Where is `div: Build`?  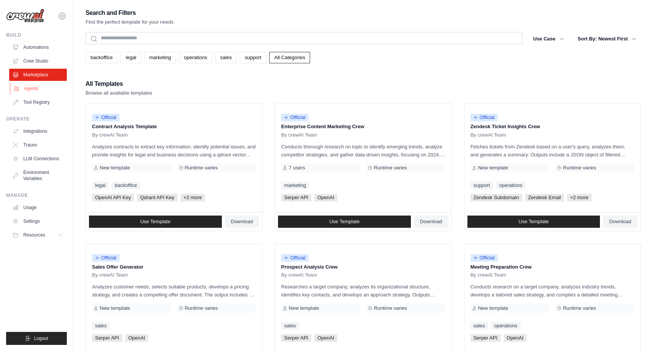
div: Build is located at coordinates (36, 35).